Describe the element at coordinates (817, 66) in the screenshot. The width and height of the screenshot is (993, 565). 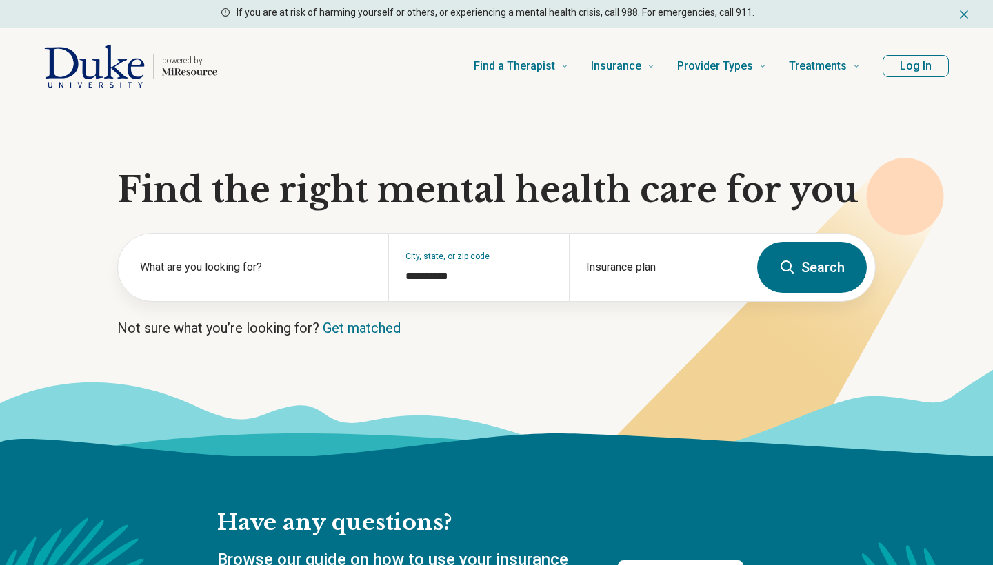
I see `span: Treatments` at that location.